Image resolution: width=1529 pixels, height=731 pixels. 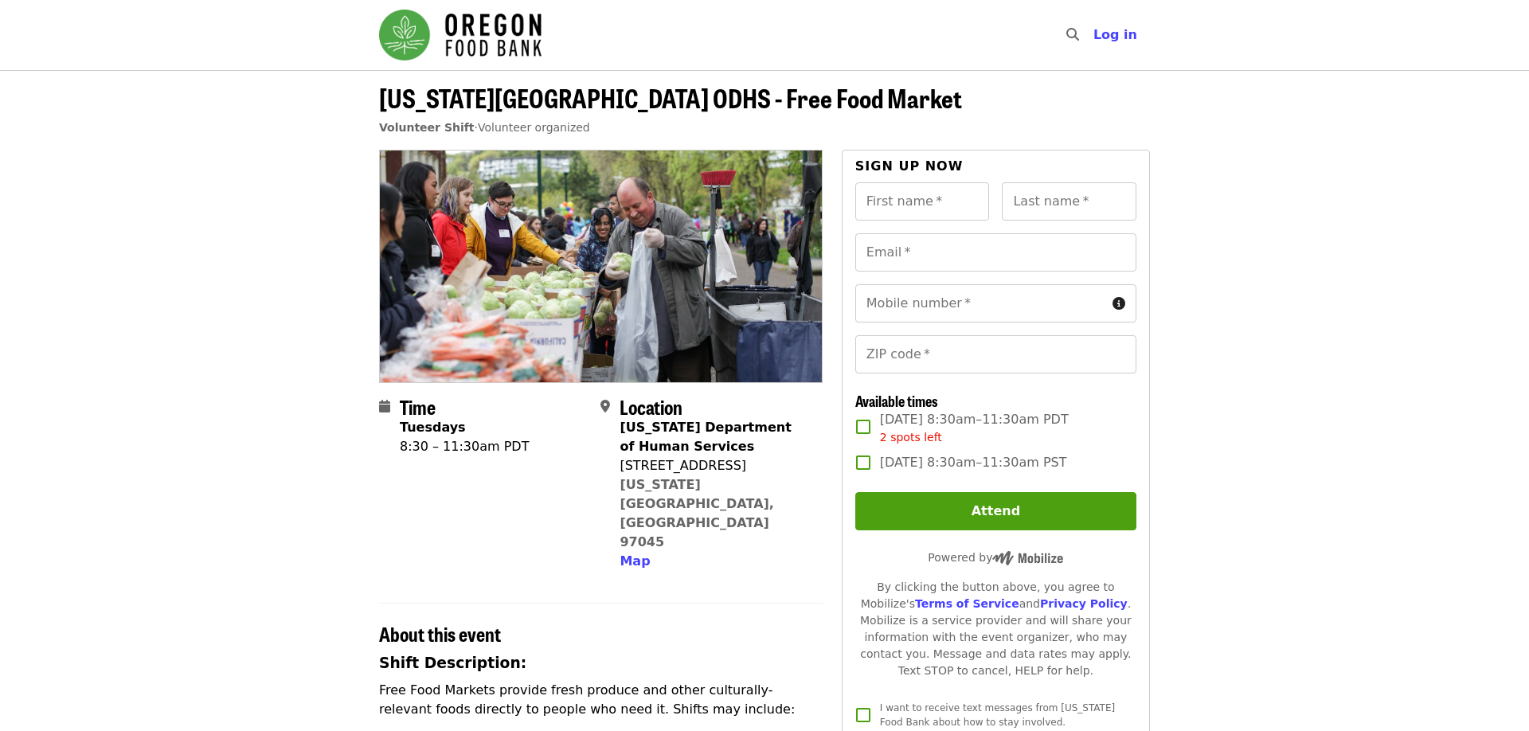 I want to click on img: Oregon City ODHS - Free Food Market organized by Oregon Food Bank, so click(x=600, y=266).